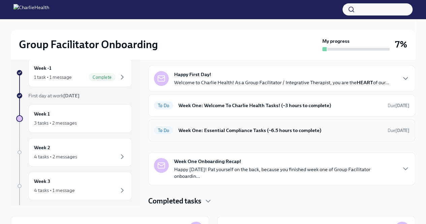 This screenshot has height=224, width=426. Describe the element at coordinates (74, 186) in the screenshot. I see `a: Week 34 tasks • 1 message` at that location.